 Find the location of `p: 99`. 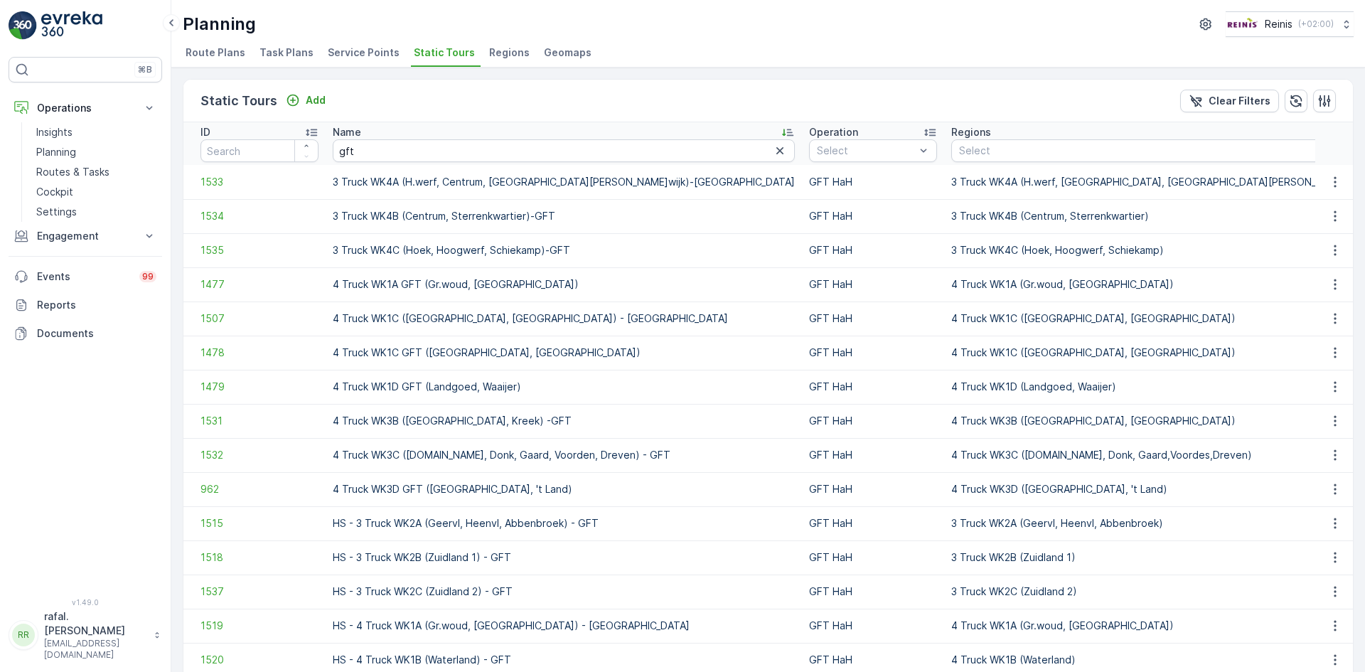

p: 99 is located at coordinates (148, 276).